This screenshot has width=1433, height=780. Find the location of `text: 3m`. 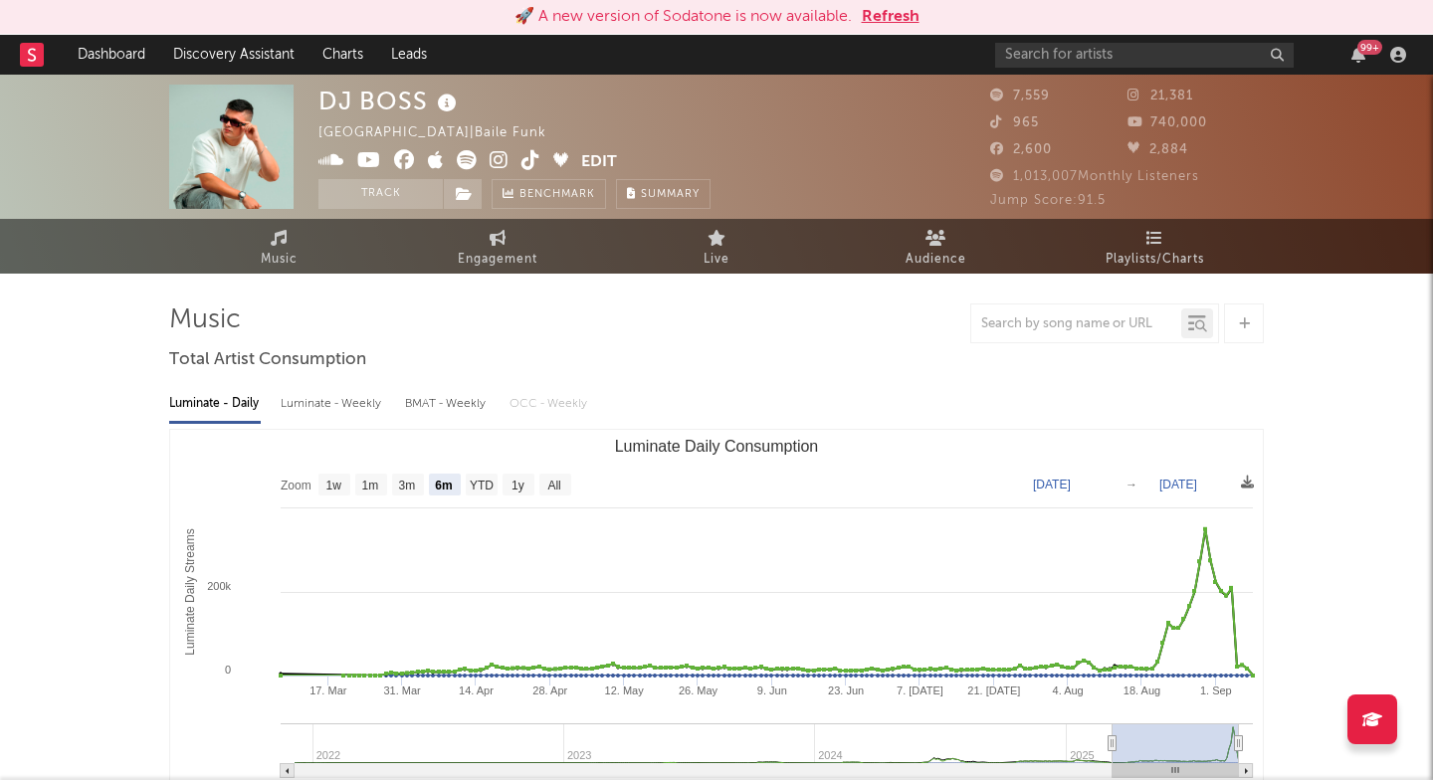

text: 3m is located at coordinates (407, 486).